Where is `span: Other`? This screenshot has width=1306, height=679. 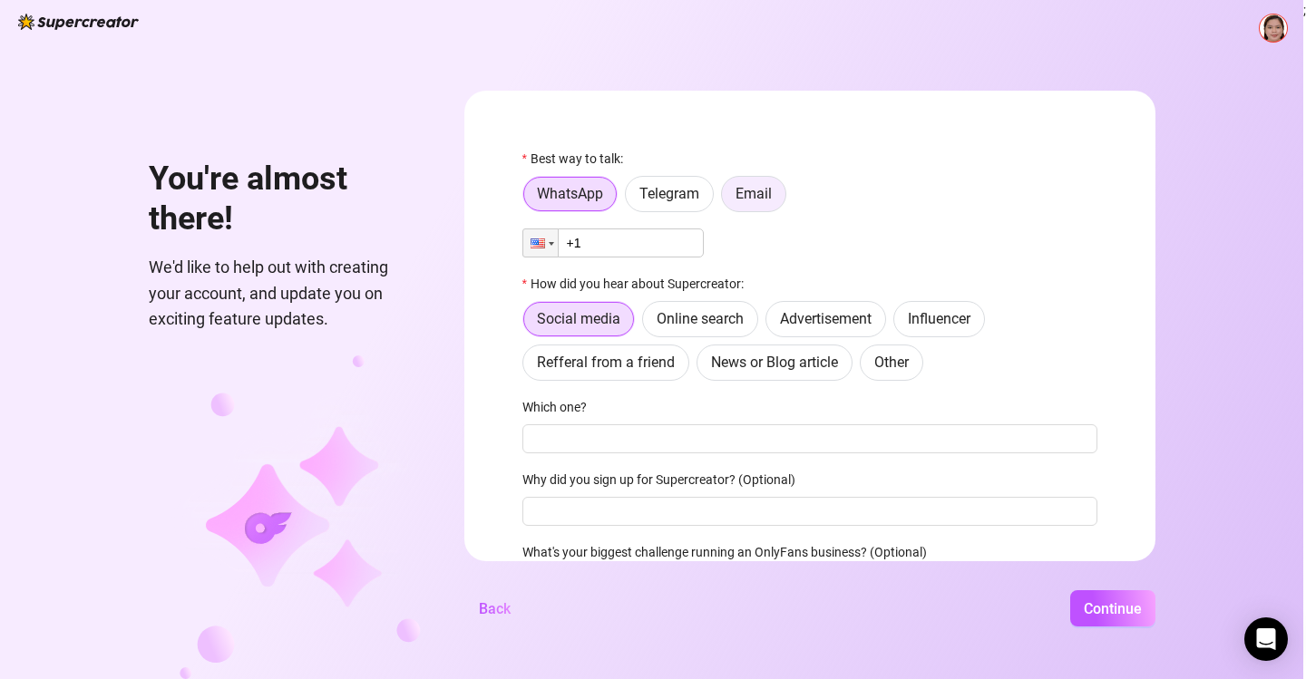
span: Other is located at coordinates (892, 362).